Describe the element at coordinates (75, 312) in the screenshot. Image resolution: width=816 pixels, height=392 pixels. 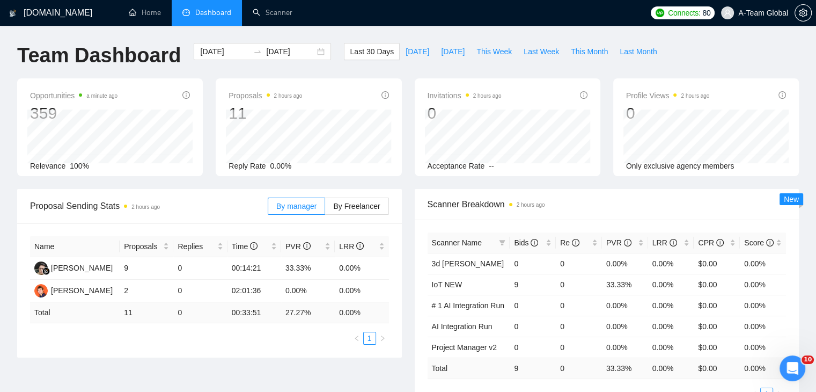
I see `td: Total` at that location.